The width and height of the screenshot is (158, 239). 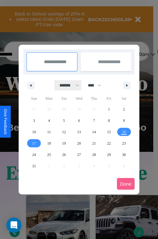 I want to click on button: 26, so click(x=64, y=155).